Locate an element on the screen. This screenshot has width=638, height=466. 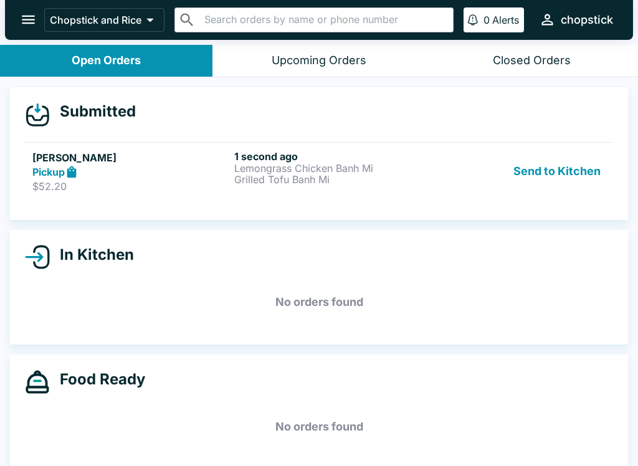
button: chopstick is located at coordinates (576, 19).